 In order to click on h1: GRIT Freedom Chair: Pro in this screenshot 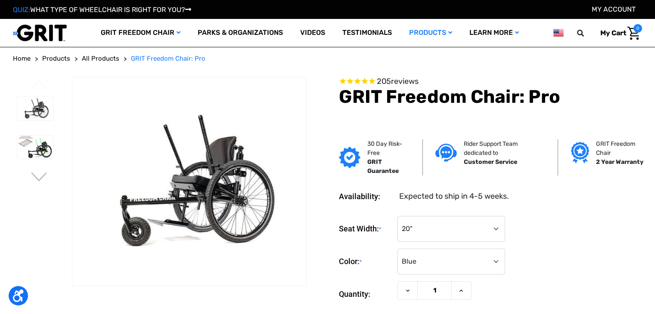, I will do `click(491, 97)`.